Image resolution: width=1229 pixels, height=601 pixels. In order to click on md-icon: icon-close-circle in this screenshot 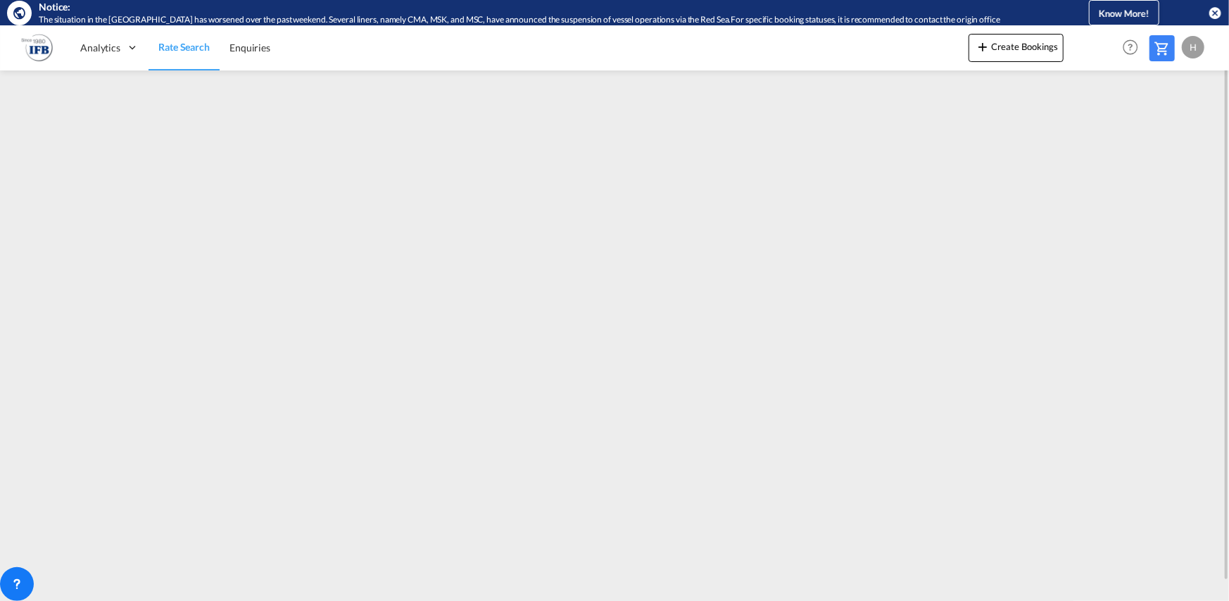, I will do `click(1215, 13)`.